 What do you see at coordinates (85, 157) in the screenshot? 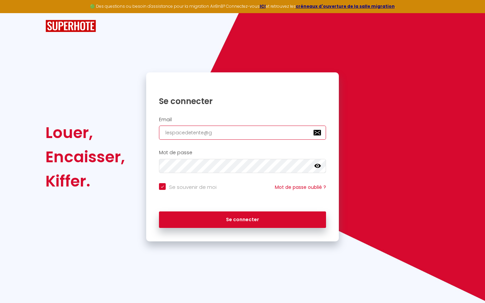
I see `div: Encaisser,` at bounding box center [85, 157].